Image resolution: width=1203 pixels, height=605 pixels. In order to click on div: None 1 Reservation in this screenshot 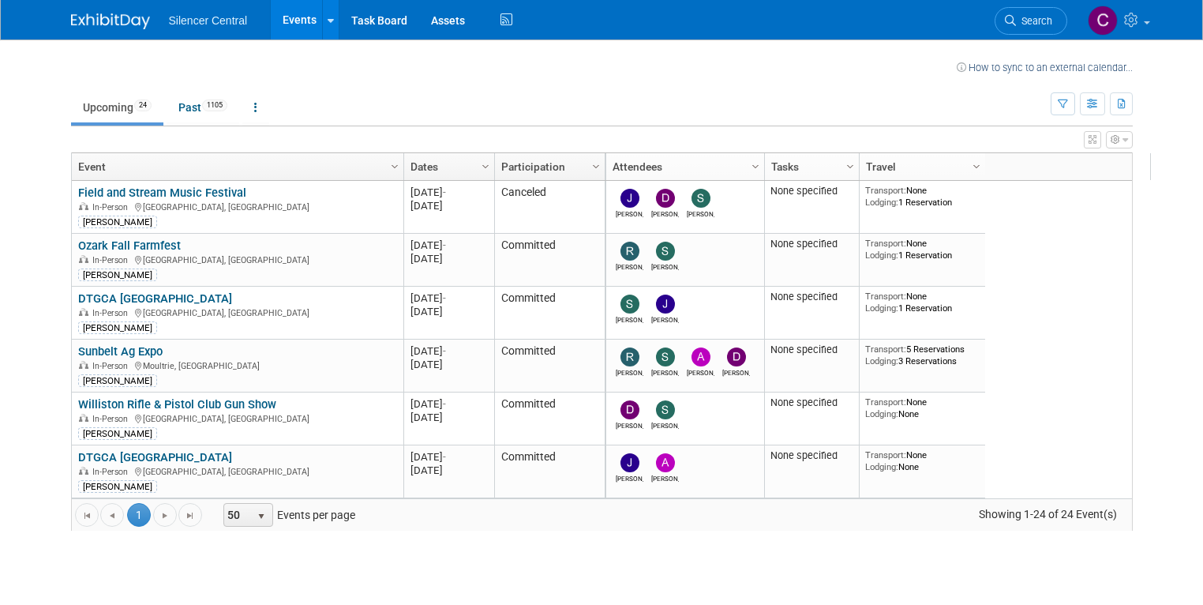, I will do `click(922, 302)`.